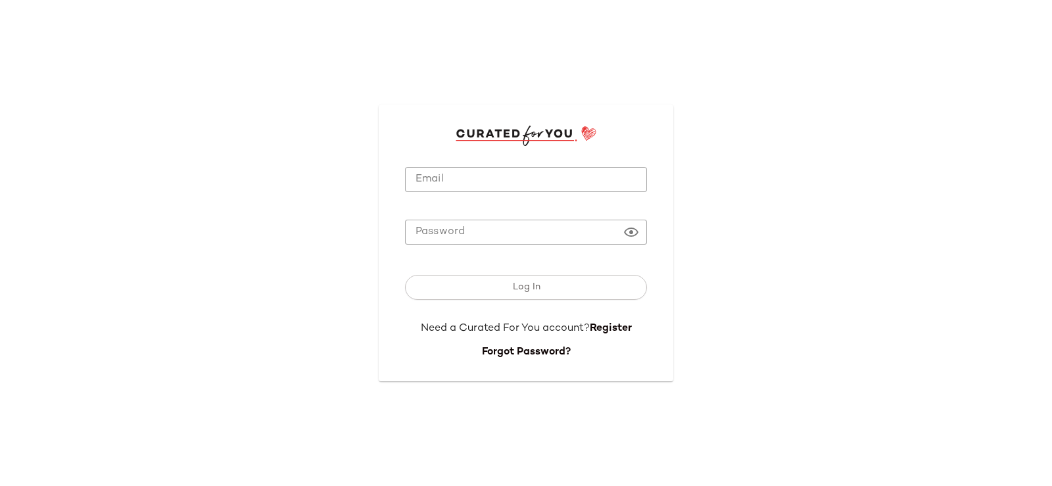 The height and width of the screenshot is (486, 1052). I want to click on span: Log In, so click(526, 287).